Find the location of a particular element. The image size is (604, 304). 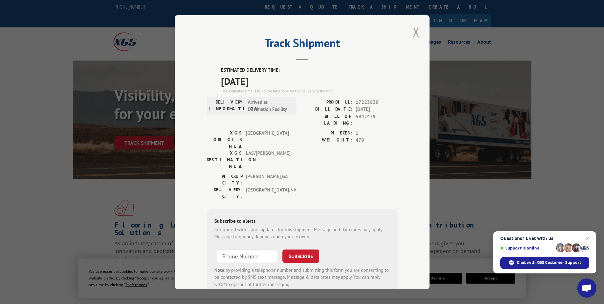

div: Subscribe to alerts is located at coordinates (302, 221).